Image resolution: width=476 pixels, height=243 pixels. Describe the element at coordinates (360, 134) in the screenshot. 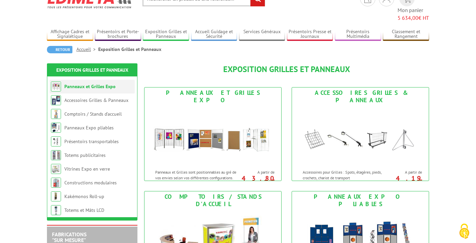

I see `a: Accessoires Grilles & Panneaux Accessoires Grilles & Panneaux Accessoires pour Grilles : Spots, é...` at that location.